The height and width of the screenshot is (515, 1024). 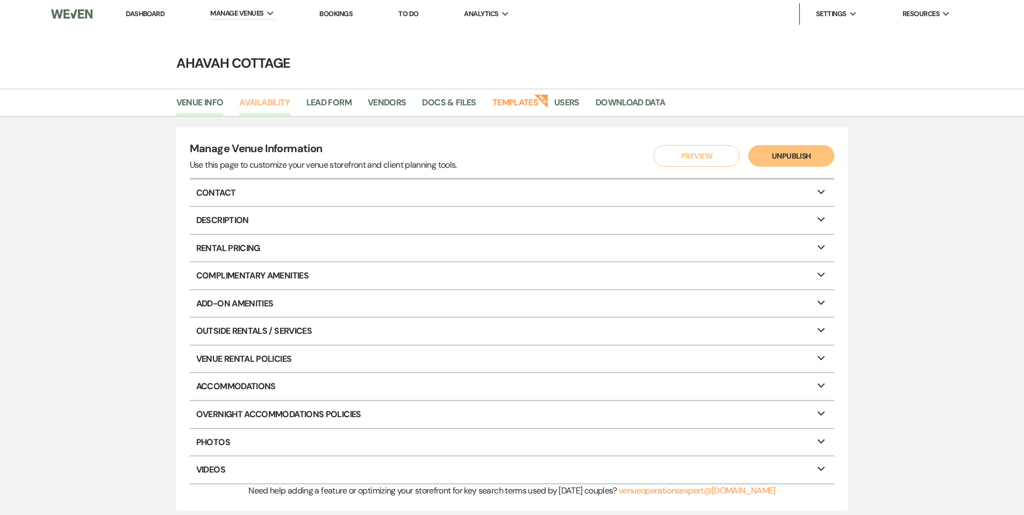 I want to click on div: Use this page to customize your venue storefront and client planning tools., so click(x=323, y=165).